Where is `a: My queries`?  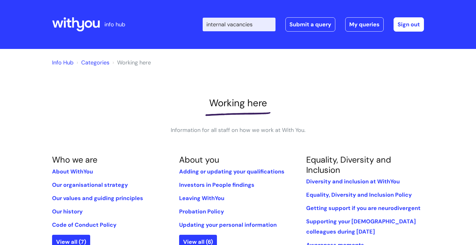
a: My queries is located at coordinates (365, 24).